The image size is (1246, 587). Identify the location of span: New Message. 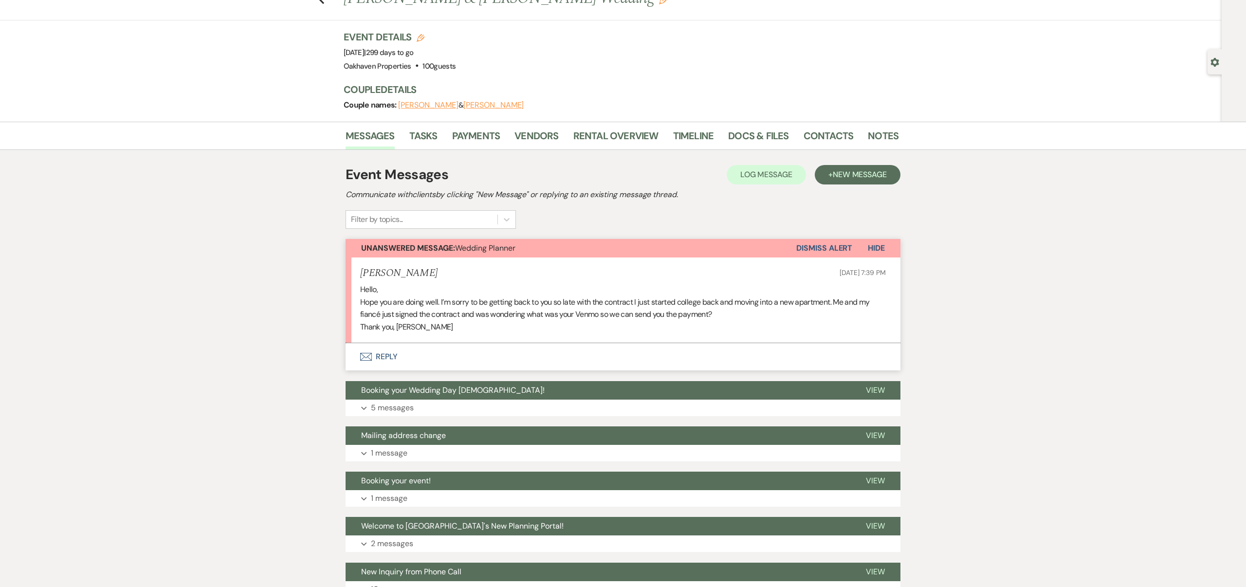
(859, 174).